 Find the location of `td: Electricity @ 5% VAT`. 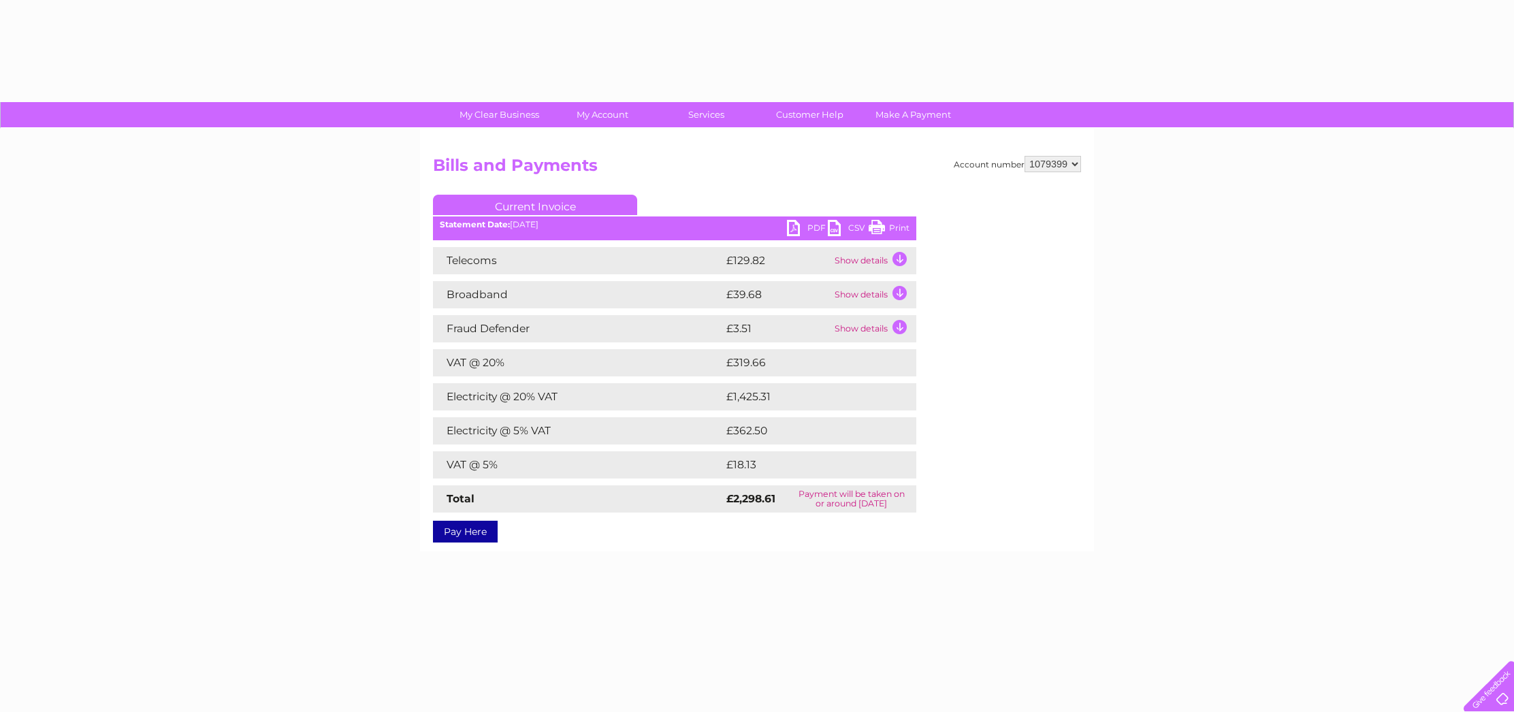

td: Electricity @ 5% VAT is located at coordinates (578, 431).